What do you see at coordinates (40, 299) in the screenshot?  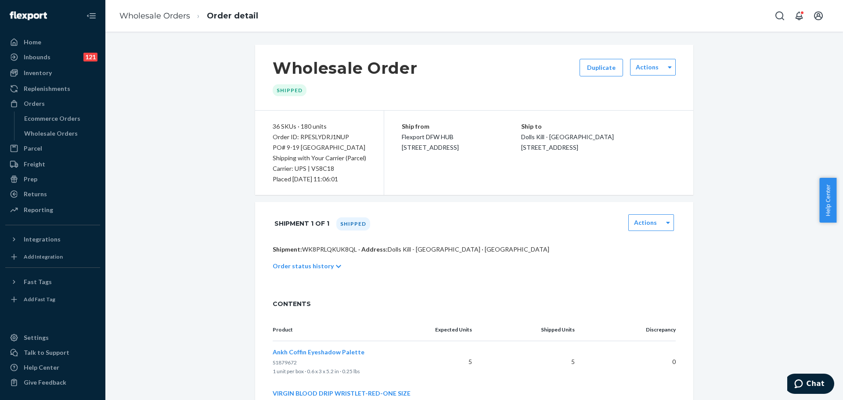 I see `div: Add Fast Tag` at bounding box center [40, 299].